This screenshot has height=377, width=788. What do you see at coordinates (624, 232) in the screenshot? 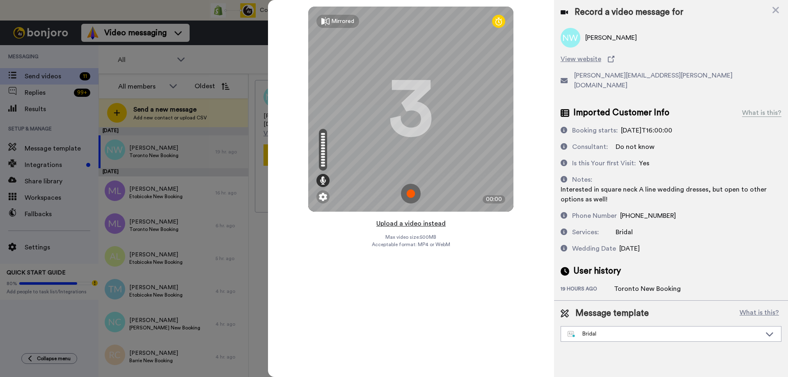
I see `span: Bridal` at bounding box center [624, 232].